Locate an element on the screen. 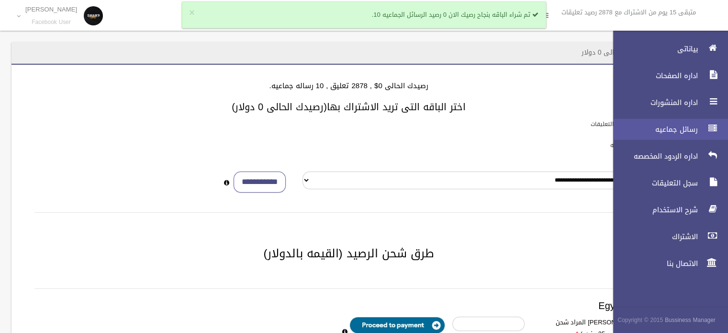 This screenshot has height=333, width=728. div: تم شراء الباقه بنجاح رصيك الان 0 رصيد الرسائل الجماعيه 10. is located at coordinates (364, 15).